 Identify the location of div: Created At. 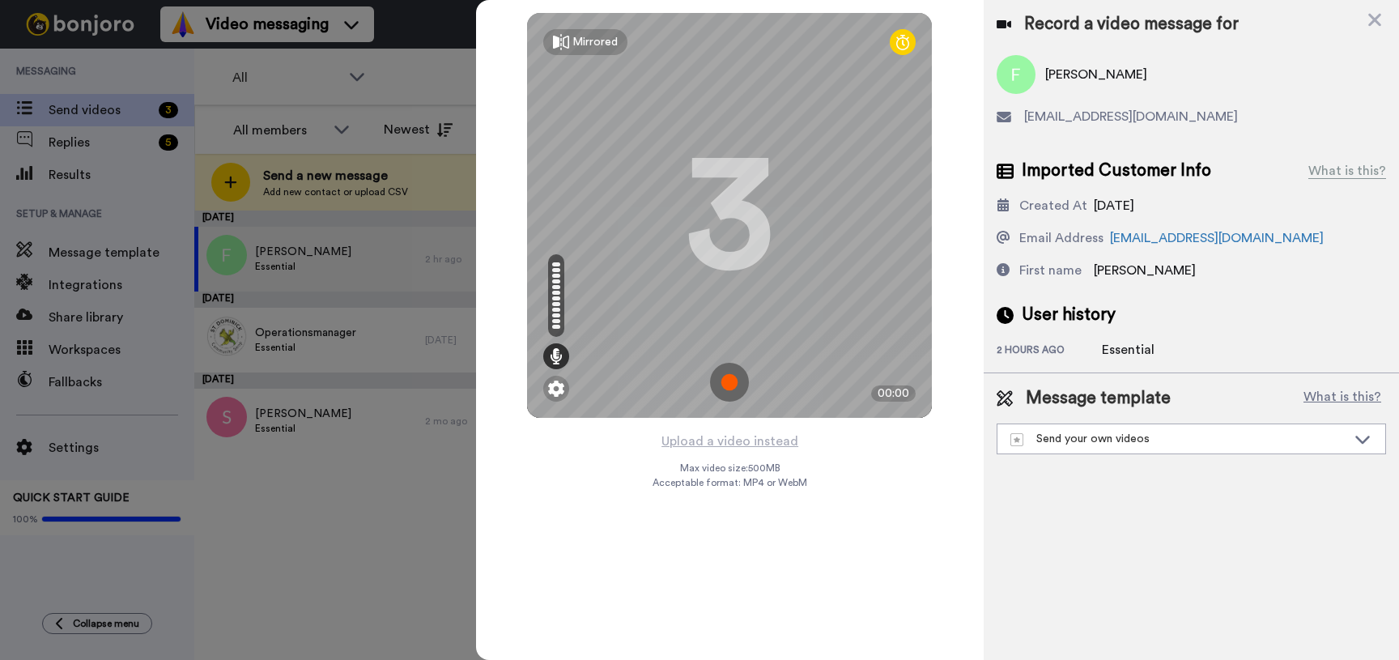
(1053, 206).